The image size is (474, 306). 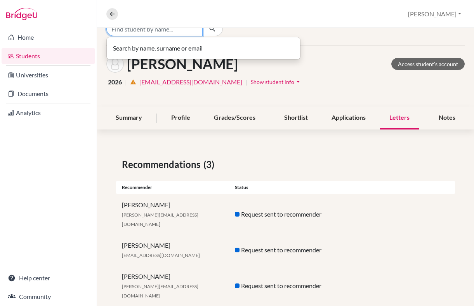 I want to click on i: warning, so click(x=133, y=82).